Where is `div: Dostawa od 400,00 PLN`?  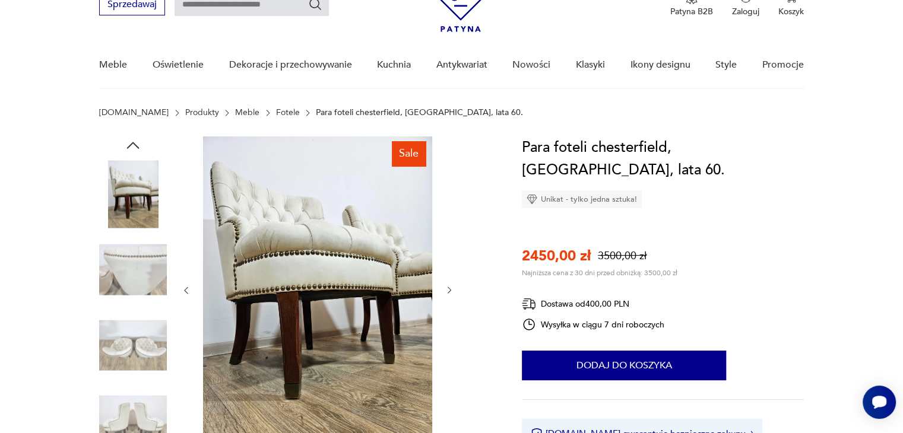
div: Dostawa od 400,00 PLN is located at coordinates (593, 304).